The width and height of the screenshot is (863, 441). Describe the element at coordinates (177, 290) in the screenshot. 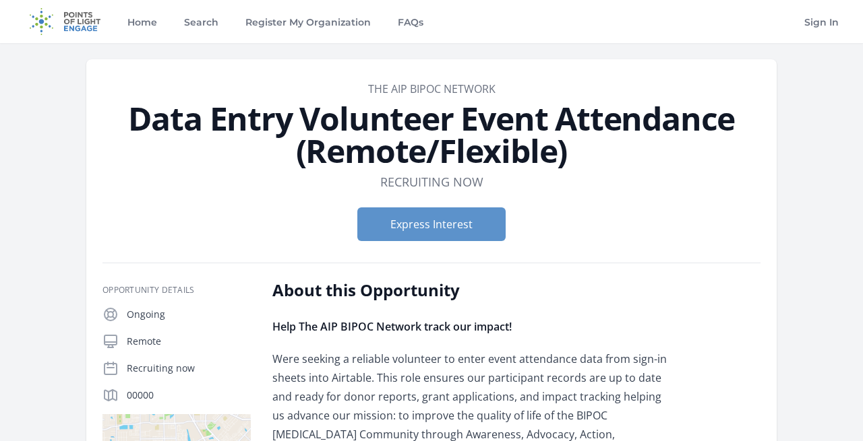

I see `h3: Opportunity Details` at that location.